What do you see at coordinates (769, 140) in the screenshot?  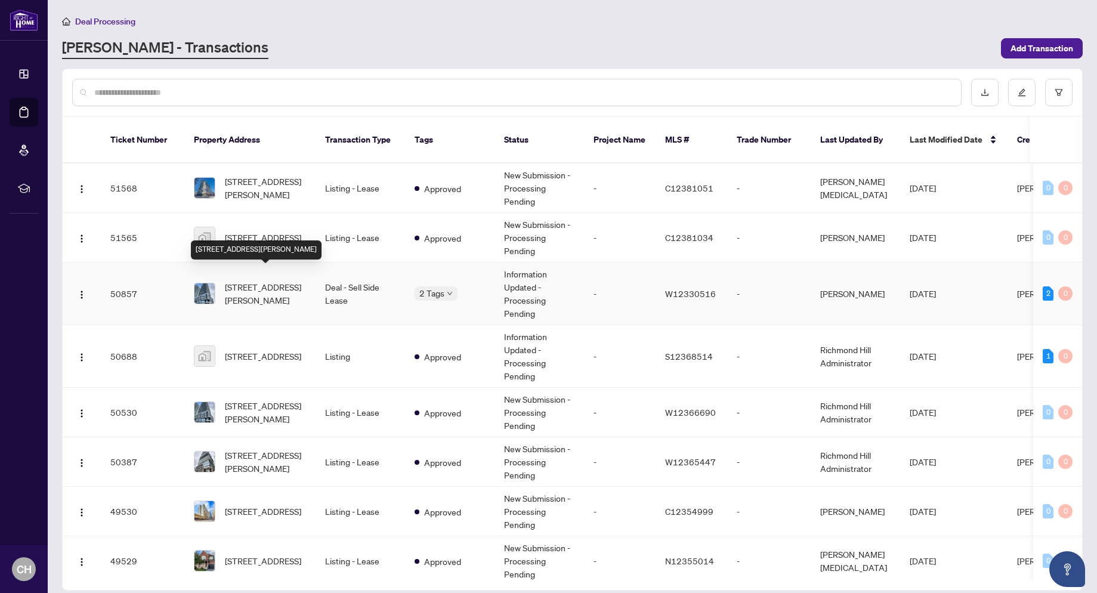 I see `th: Trade Number` at bounding box center [769, 140].